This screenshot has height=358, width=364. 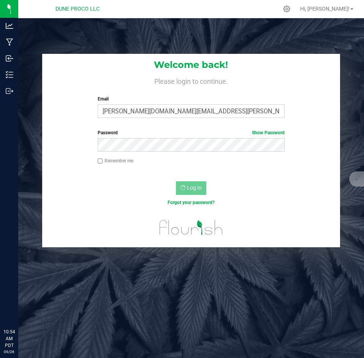 I want to click on input: Remember me, so click(x=100, y=161).